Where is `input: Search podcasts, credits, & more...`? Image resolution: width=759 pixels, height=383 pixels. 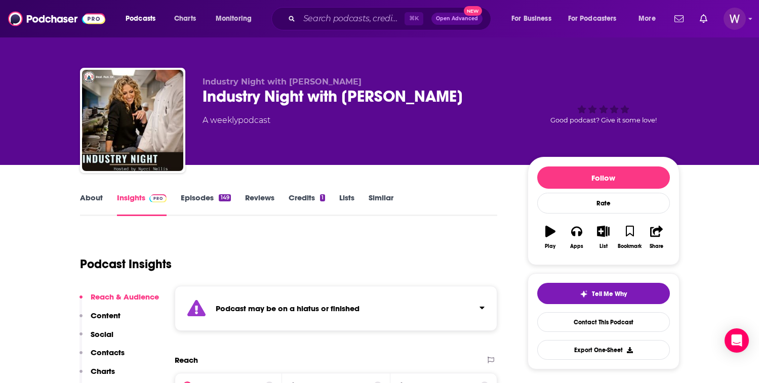 input: Search podcasts, credits, & more... is located at coordinates (352, 19).